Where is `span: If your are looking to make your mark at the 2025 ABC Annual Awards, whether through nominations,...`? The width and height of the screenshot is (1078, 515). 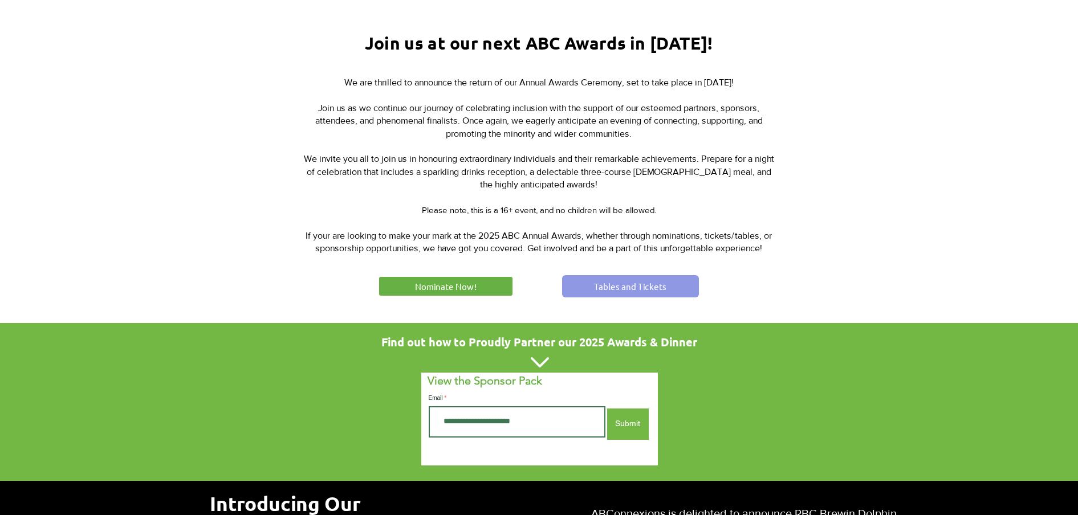 span: If your are looking to make your mark at the 2025 ABC Annual Awards, whether through nominations,... is located at coordinates (539, 242).